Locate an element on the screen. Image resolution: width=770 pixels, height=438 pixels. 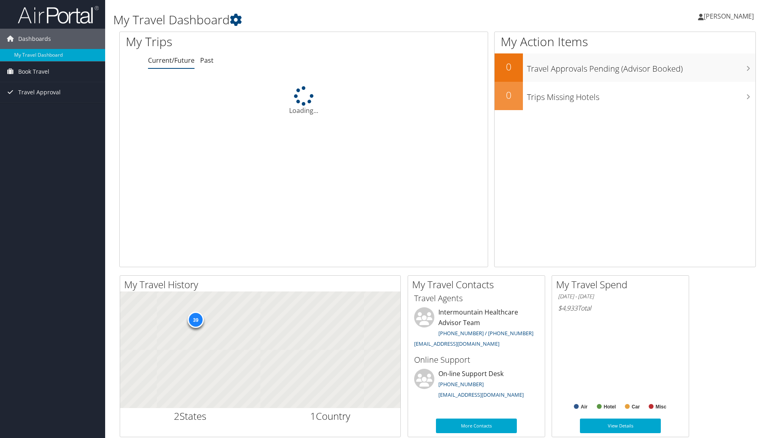
a: More Contacts is located at coordinates (477, 426).